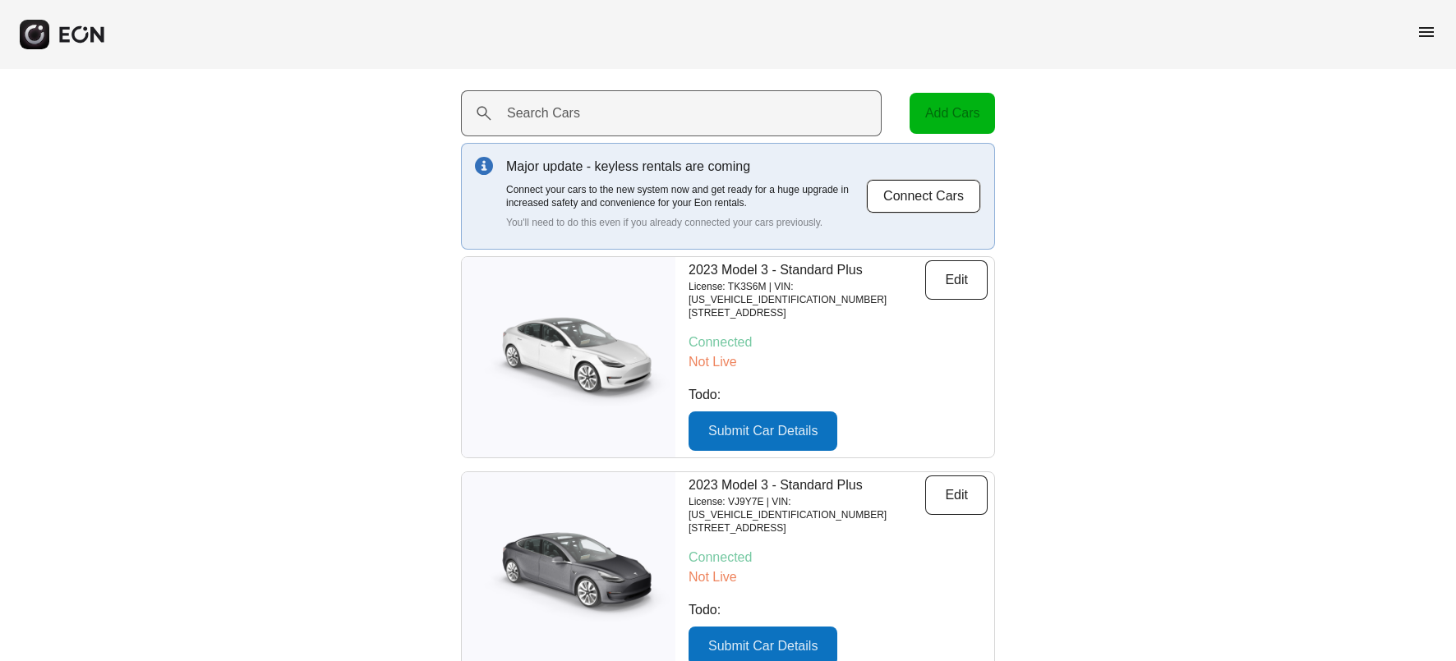  Describe the element at coordinates (686, 223) in the screenshot. I see `p: You'll need to do this even if you already connected your cars previously.` at that location.